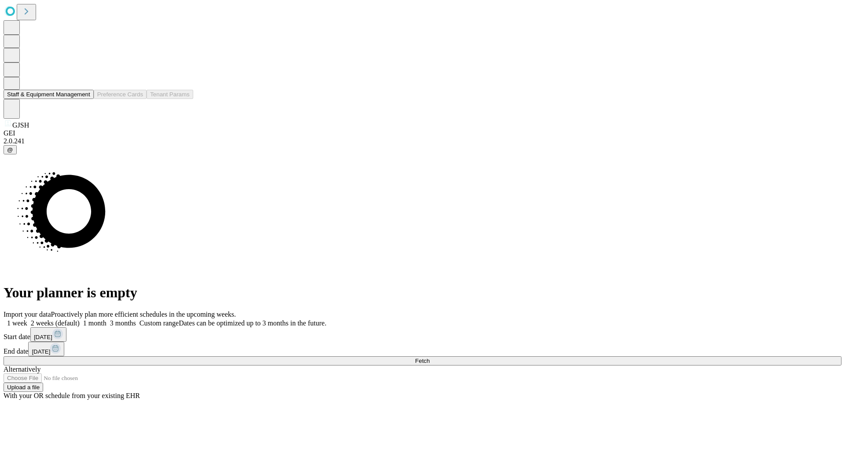 The width and height of the screenshot is (845, 475). Describe the element at coordinates (23, 387) in the screenshot. I see `button: Upload a file` at that location.